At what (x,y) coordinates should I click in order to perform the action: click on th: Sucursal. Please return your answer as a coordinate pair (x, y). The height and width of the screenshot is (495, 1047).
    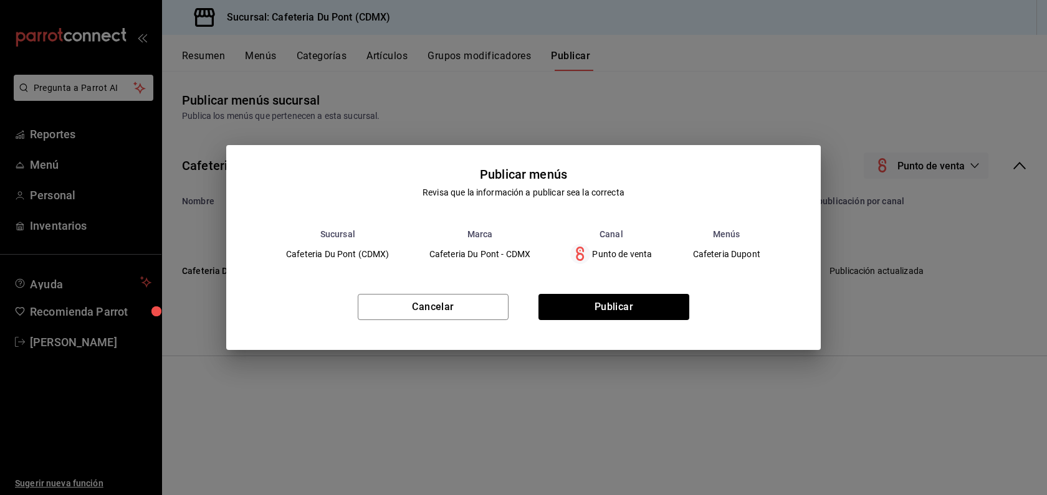
    Looking at the image, I should click on (338, 234).